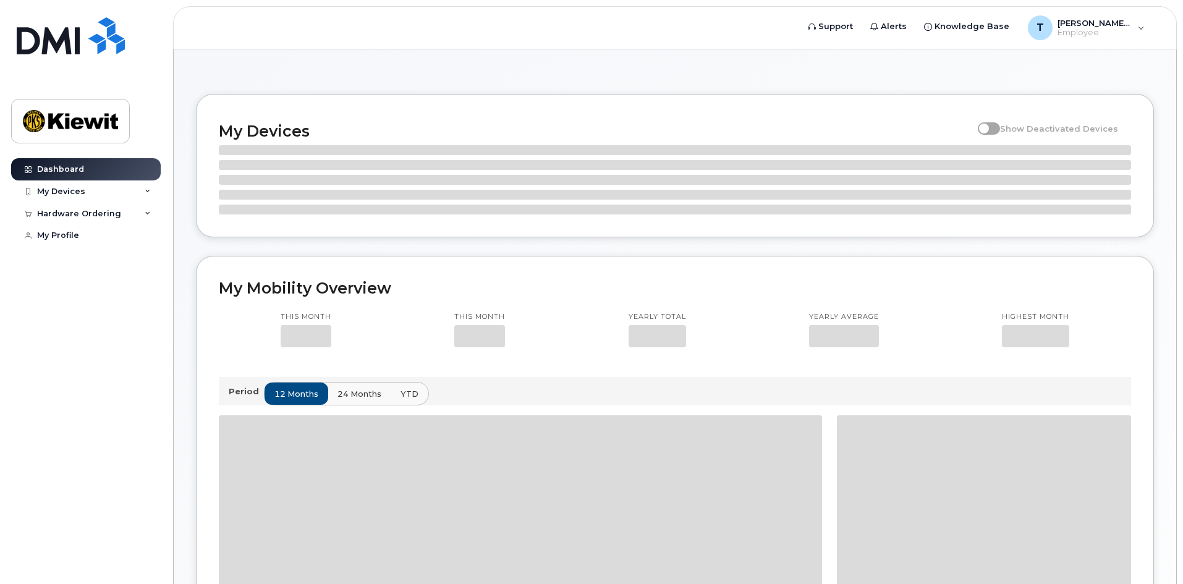  I want to click on span: 24 months, so click(359, 394).